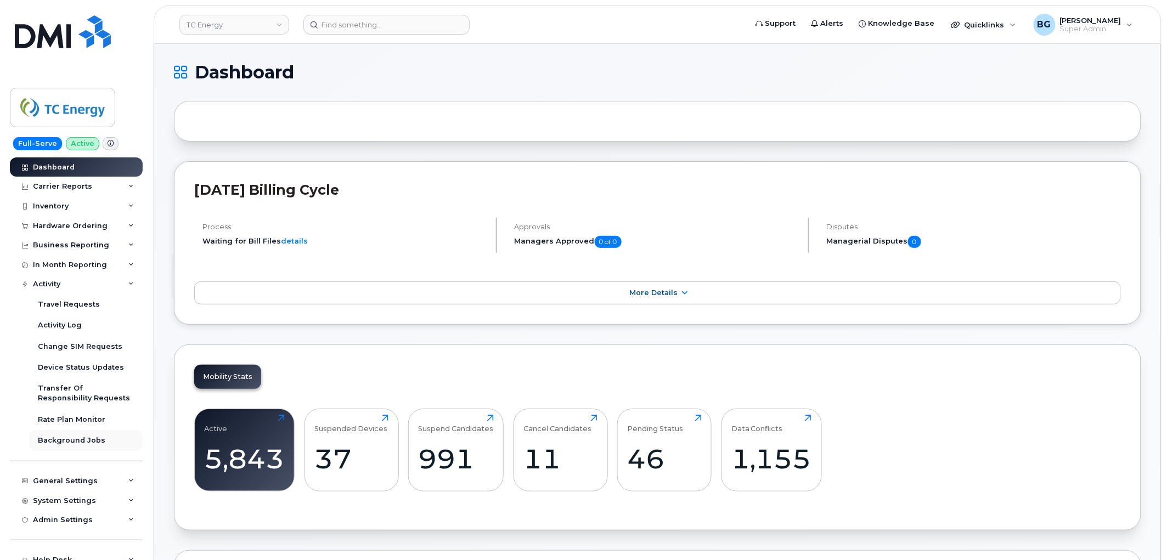 The height and width of the screenshot is (560, 1167). Describe the element at coordinates (654, 292) in the screenshot. I see `span: More Details` at that location.